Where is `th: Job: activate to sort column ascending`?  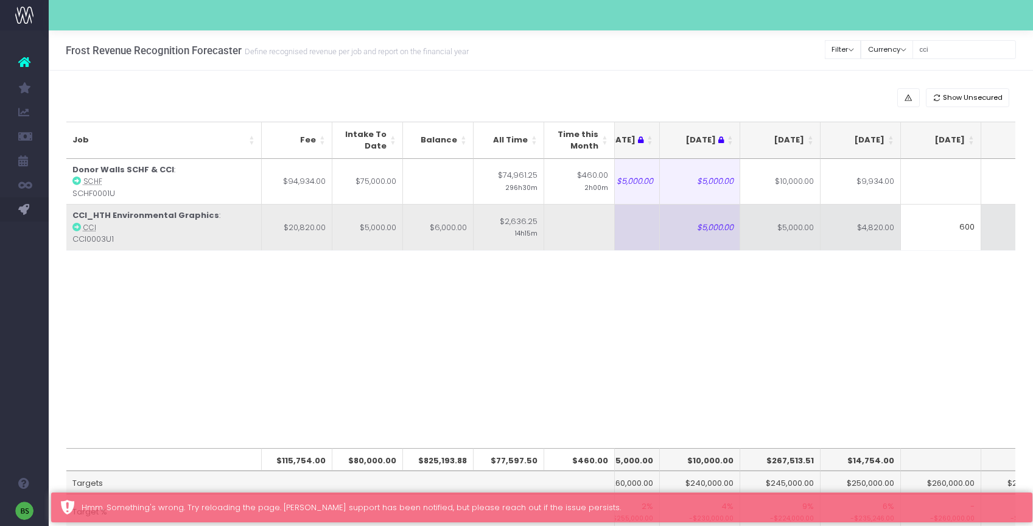
th: Job: activate to sort column ascending is located at coordinates (164, 140).